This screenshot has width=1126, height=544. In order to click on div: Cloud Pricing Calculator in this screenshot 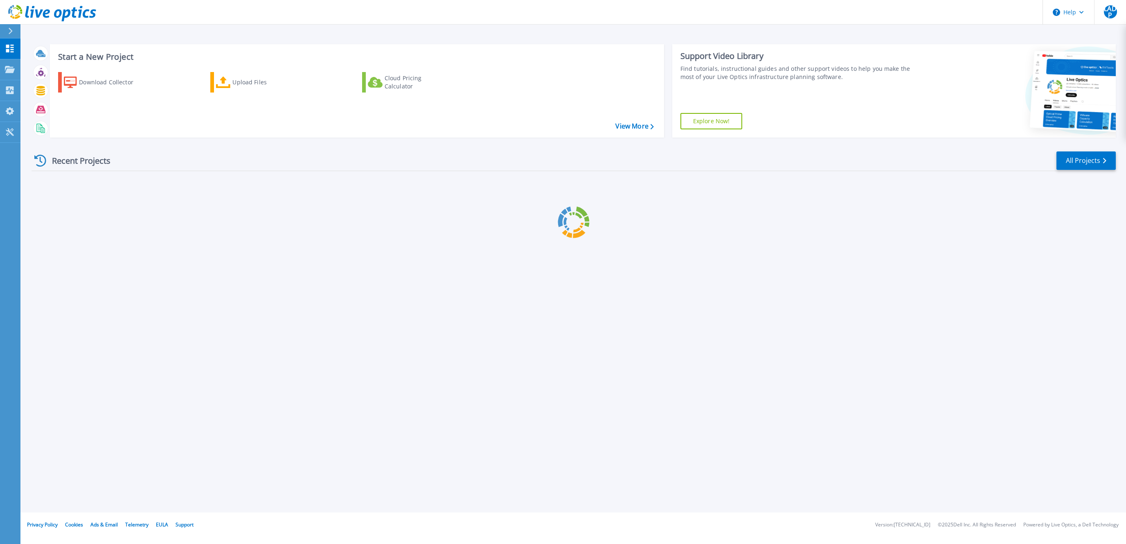, I will do `click(417, 82)`.